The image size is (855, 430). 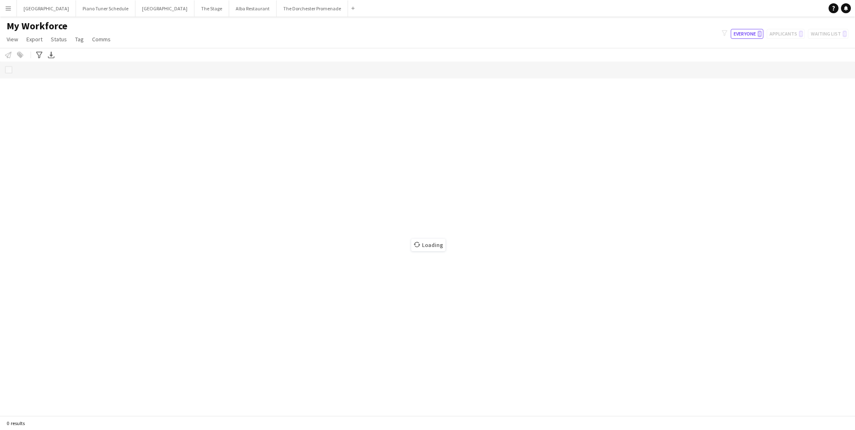 What do you see at coordinates (12, 39) in the screenshot?
I see `span: View` at bounding box center [12, 39].